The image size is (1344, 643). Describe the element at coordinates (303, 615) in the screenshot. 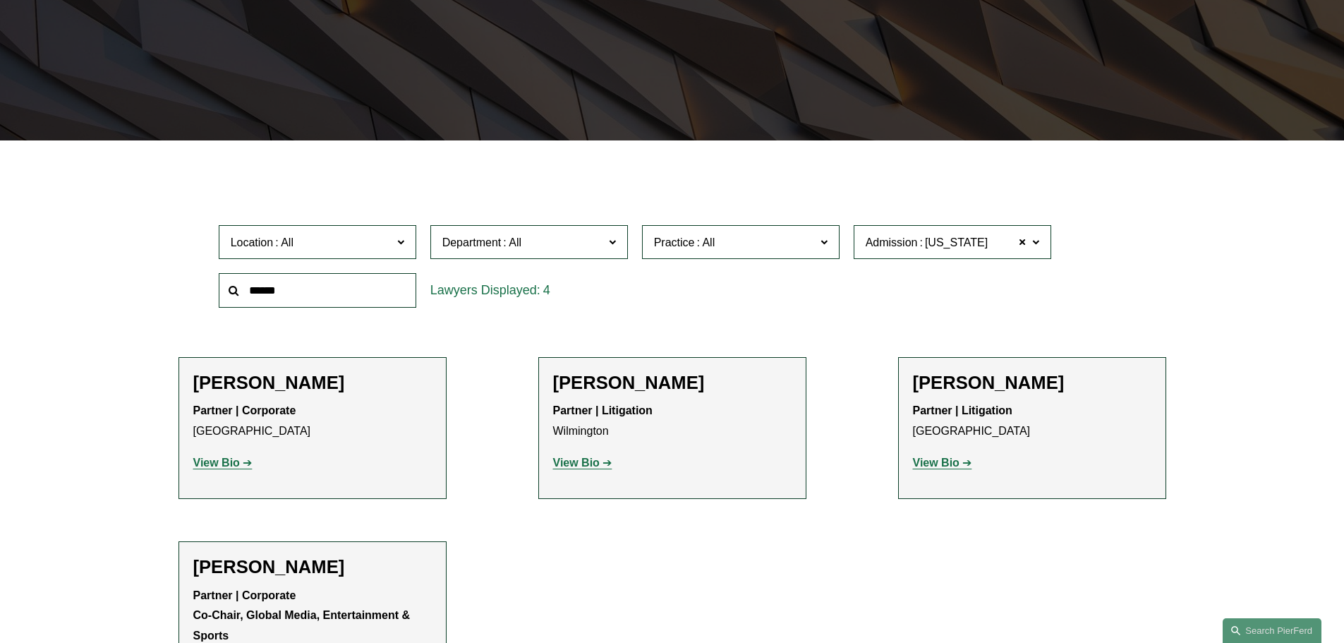

I see `strong: Partner | Corporate Co-Chair, Global Media, Entertainment & Sports` at that location.